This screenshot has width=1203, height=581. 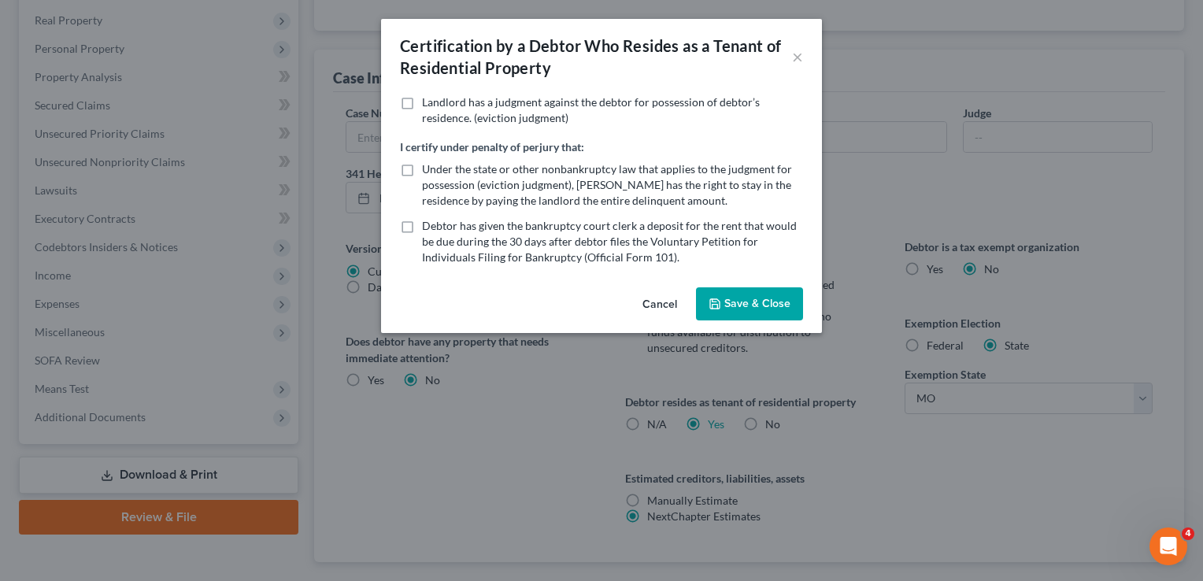 I want to click on label: I certify under penalty of perjury that:, so click(x=492, y=146).